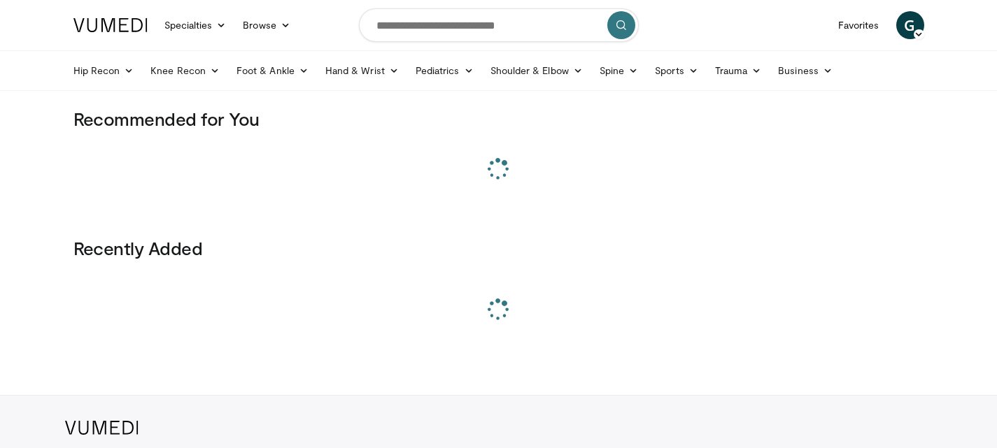  I want to click on h3: Recommended for You, so click(499, 119).